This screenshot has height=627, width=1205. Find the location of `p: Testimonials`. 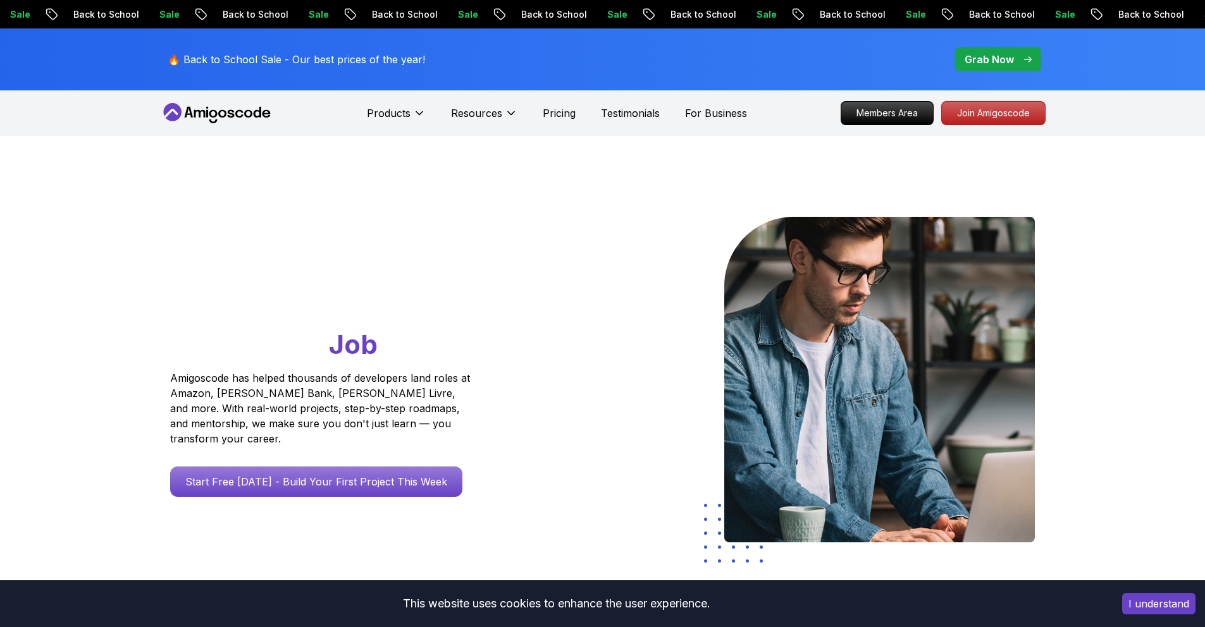

p: Testimonials is located at coordinates (630, 113).